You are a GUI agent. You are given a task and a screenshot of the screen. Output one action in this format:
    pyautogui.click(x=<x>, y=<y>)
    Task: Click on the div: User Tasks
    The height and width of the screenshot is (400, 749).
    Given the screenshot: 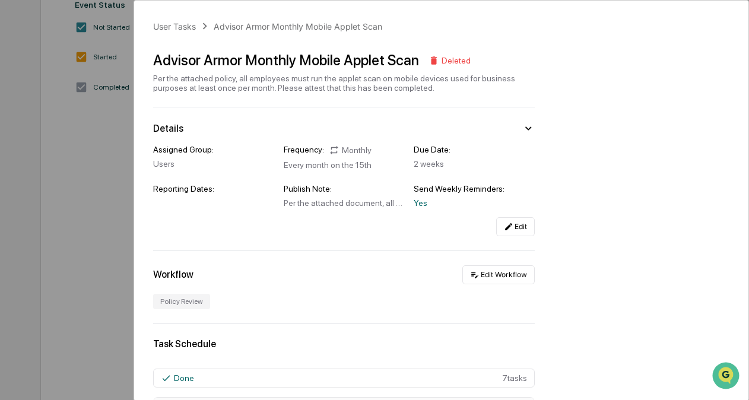 What is the action you would take?
    pyautogui.click(x=175, y=26)
    